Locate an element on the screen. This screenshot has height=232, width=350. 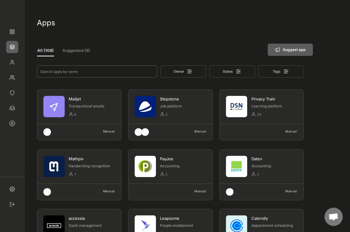
div: Leapsome is located at coordinates (183, 218).